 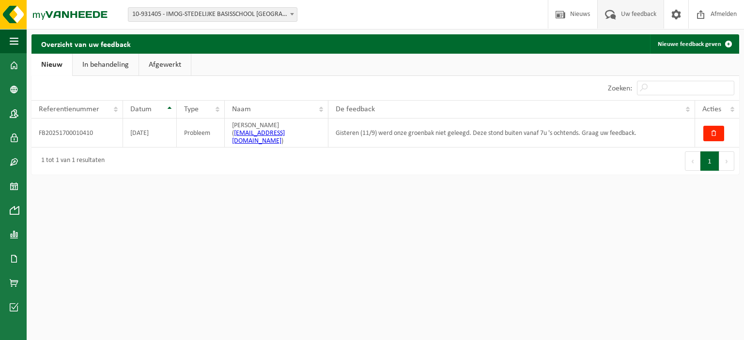 I want to click on label: Zoeken:, so click(x=620, y=89).